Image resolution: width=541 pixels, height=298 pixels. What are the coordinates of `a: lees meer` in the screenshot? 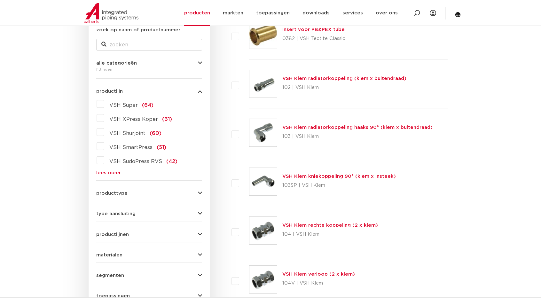 It's located at (149, 173).